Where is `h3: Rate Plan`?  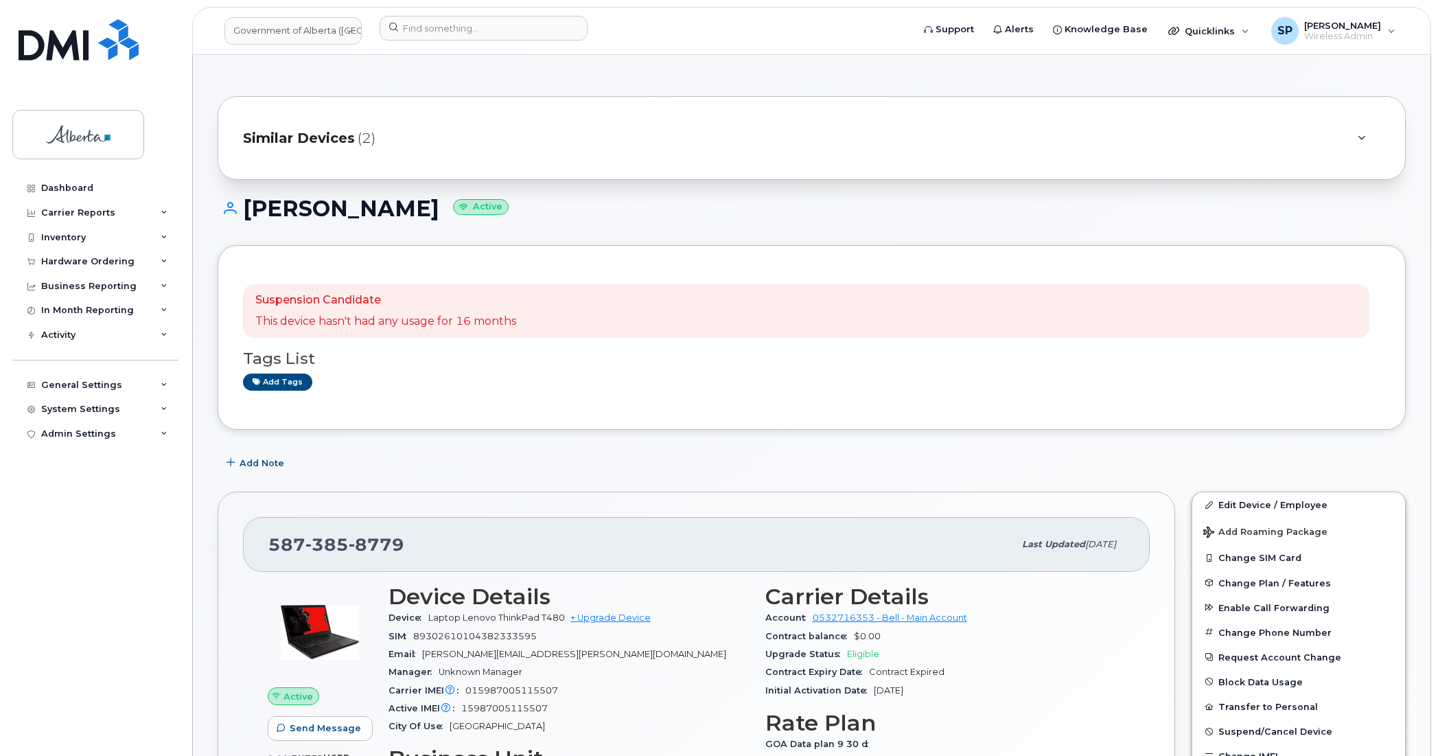
h3: Rate Plan is located at coordinates (945, 723).